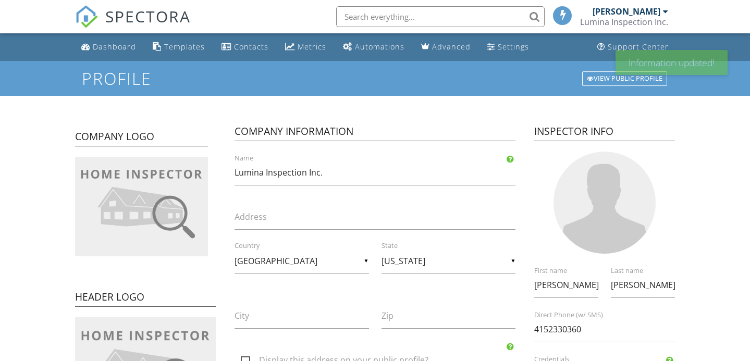 The image size is (750, 361). What do you see at coordinates (633, 47) in the screenshot?
I see `a: Support Center` at bounding box center [633, 47].